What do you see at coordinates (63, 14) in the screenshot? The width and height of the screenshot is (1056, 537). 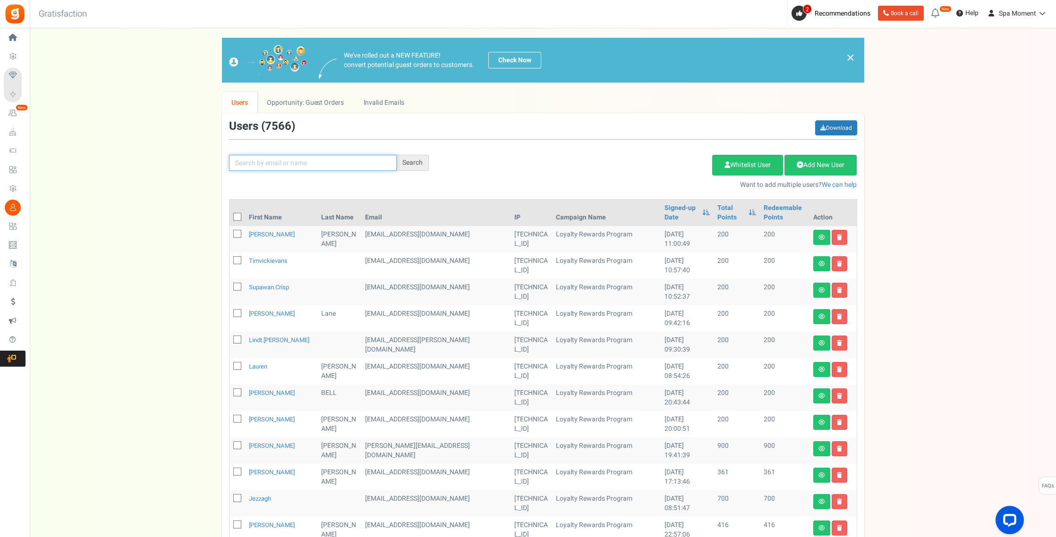 I see `h3: Gratisfaction` at bounding box center [63, 14].